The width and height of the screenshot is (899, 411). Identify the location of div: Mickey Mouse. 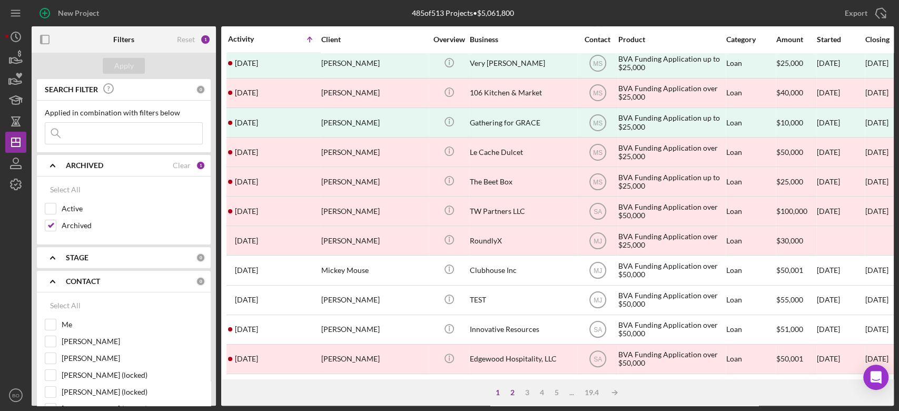
(374, 270).